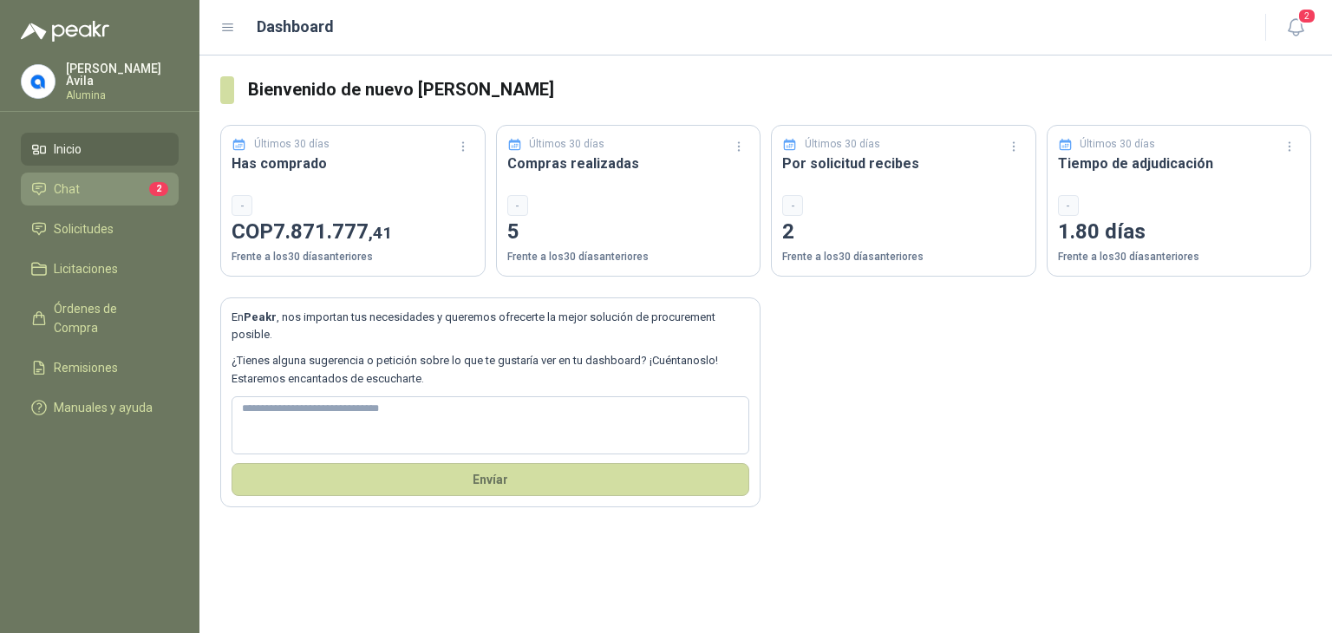  Describe the element at coordinates (295, 27) in the screenshot. I see `h1: Dashboard` at that location.